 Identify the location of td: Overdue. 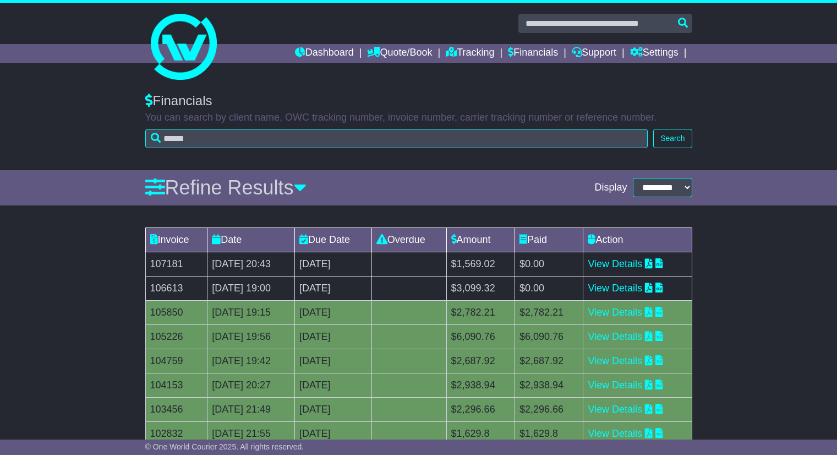
(409, 240).